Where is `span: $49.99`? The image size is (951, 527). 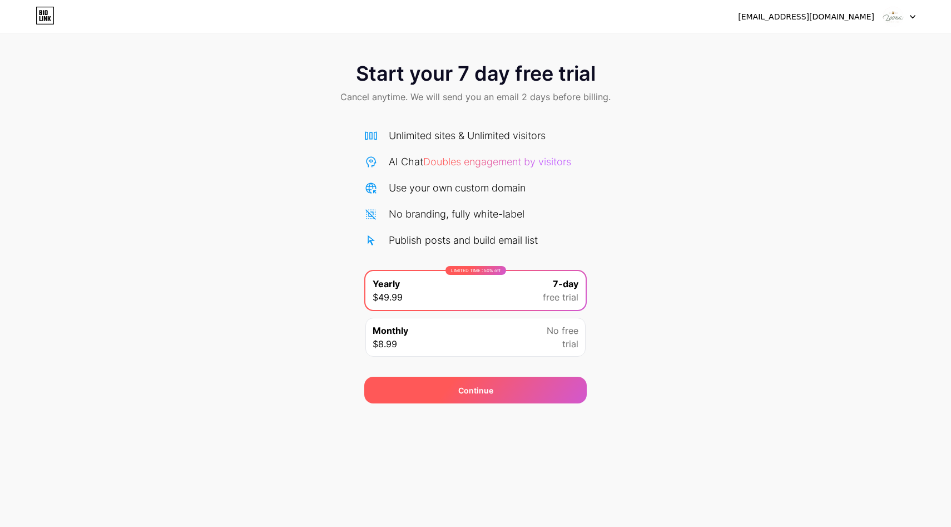 span: $49.99 is located at coordinates (388, 297).